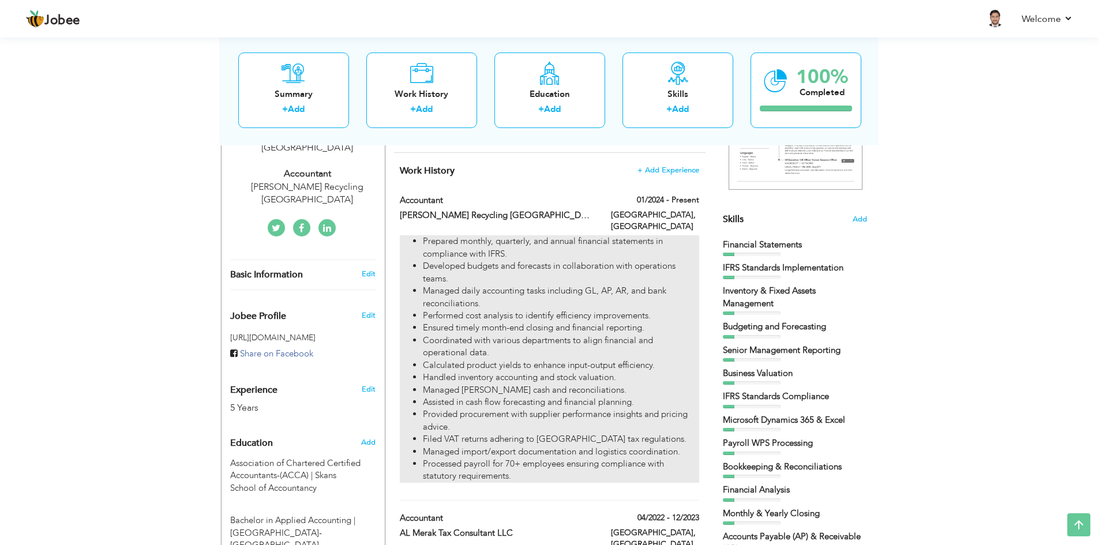 The image size is (1099, 545). What do you see at coordinates (995, 18) in the screenshot?
I see `img: Profile Img` at bounding box center [995, 18].